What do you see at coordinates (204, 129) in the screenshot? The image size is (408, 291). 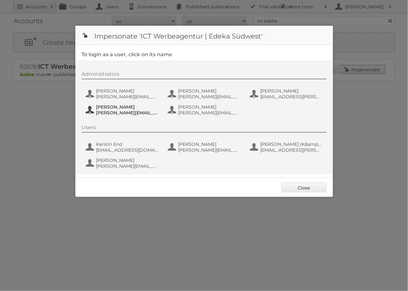 I see `div: Users` at bounding box center [204, 129].